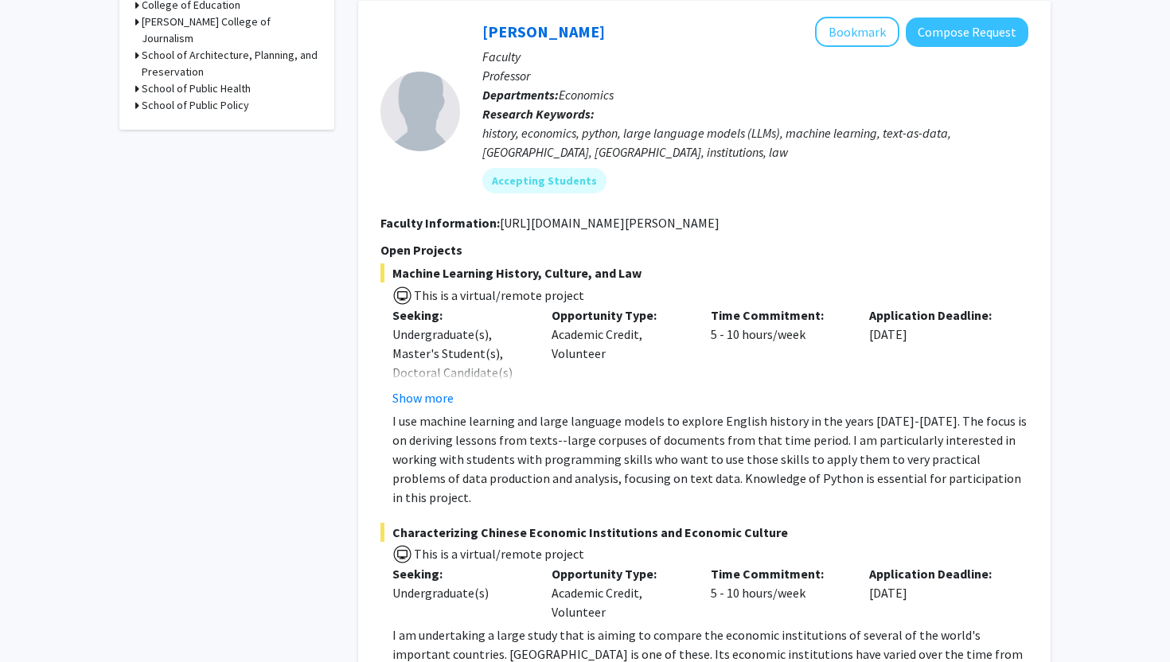 The width and height of the screenshot is (1170, 662). I want to click on span: Characterizing Chinese Economic Institutions and Economic Culture, so click(704, 532).